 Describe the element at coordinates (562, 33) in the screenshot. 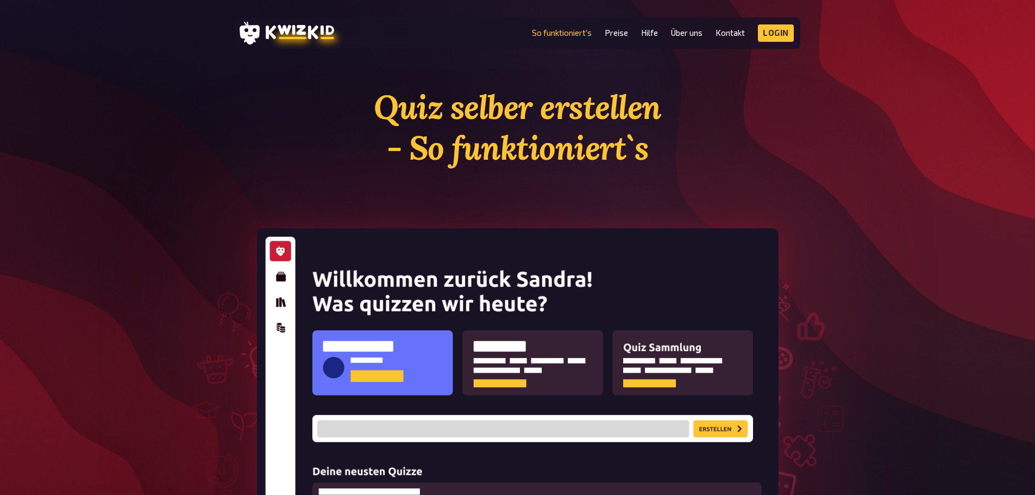

I see `a: So funktioniert's` at that location.